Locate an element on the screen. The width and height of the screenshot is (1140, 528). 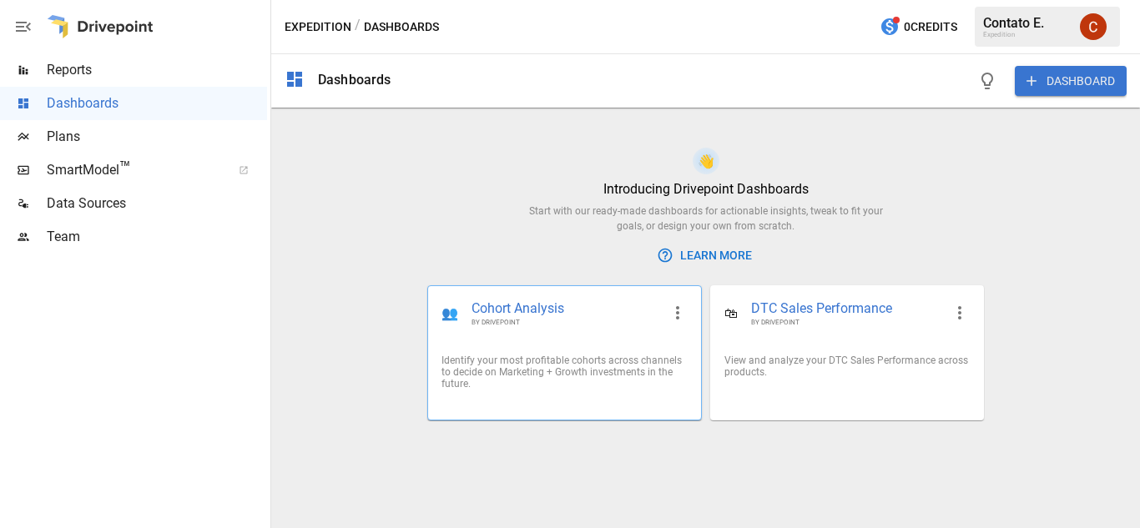
span: ™ is located at coordinates (125, 168).